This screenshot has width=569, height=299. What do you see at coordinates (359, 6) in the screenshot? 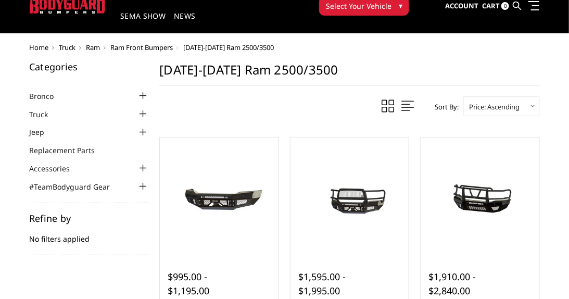
I see `span: Select Your Vehicle` at bounding box center [359, 6].